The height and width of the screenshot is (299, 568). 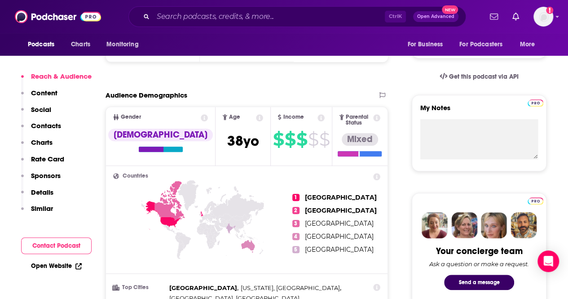 I want to click on a: Open Website, so click(x=56, y=265).